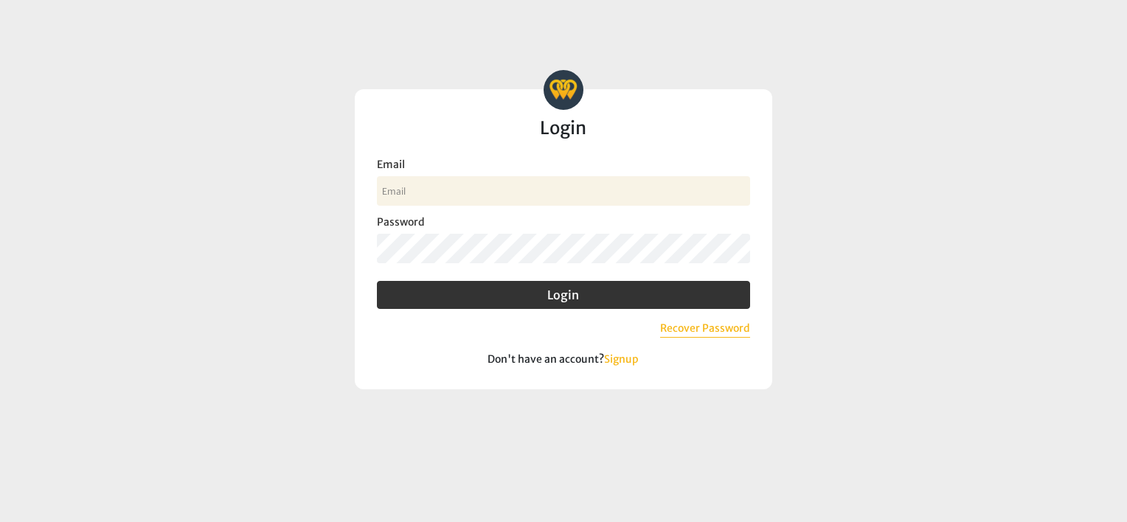  Describe the element at coordinates (621, 359) in the screenshot. I see `a: Signup` at that location.